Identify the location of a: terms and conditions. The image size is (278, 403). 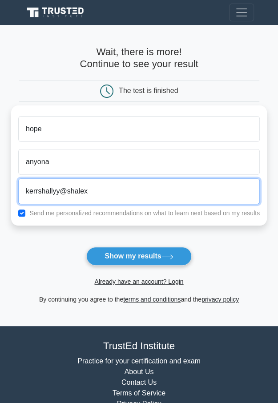
(152, 300).